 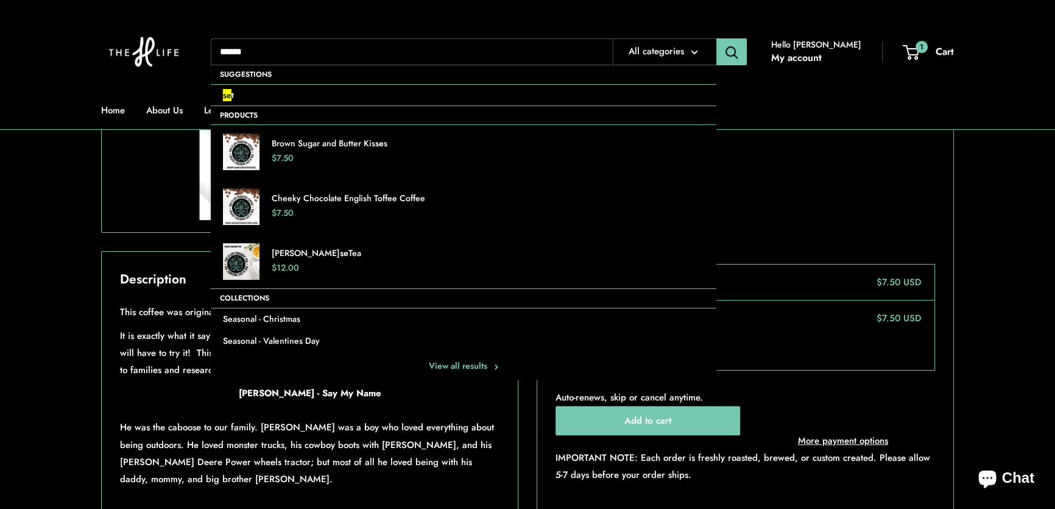 What do you see at coordinates (922, 46) in the screenshot?
I see `span: 1` at bounding box center [922, 46].